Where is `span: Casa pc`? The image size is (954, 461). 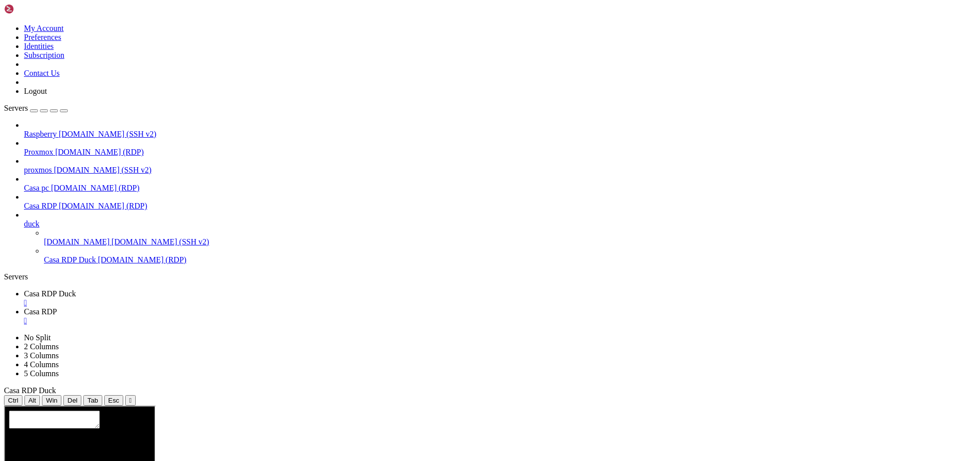 span: Casa pc is located at coordinates (36, 188).